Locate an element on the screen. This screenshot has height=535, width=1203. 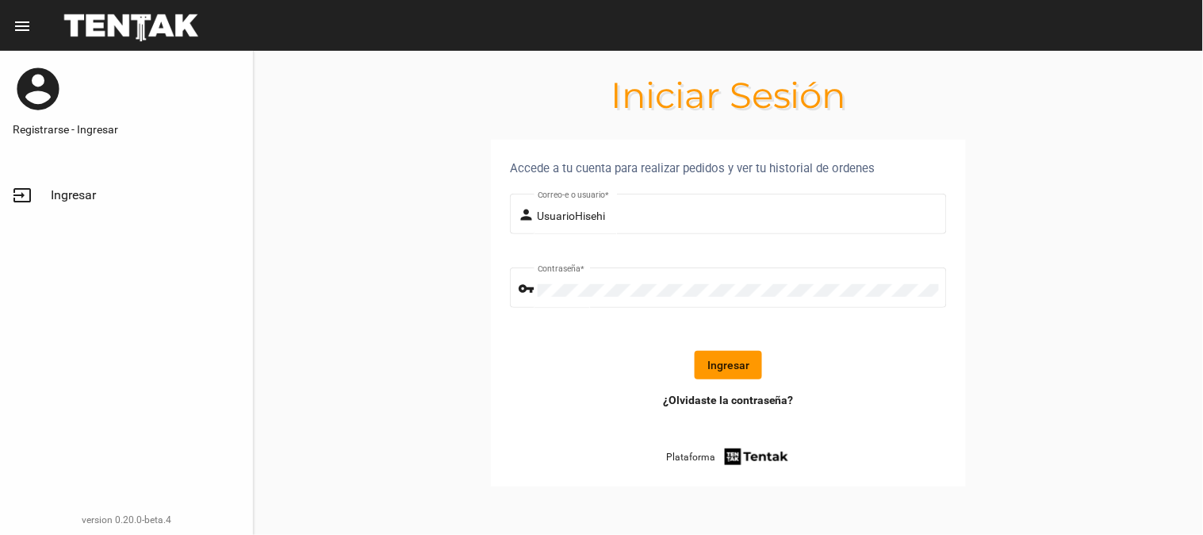
button: Ingresar is located at coordinates (728, 365).